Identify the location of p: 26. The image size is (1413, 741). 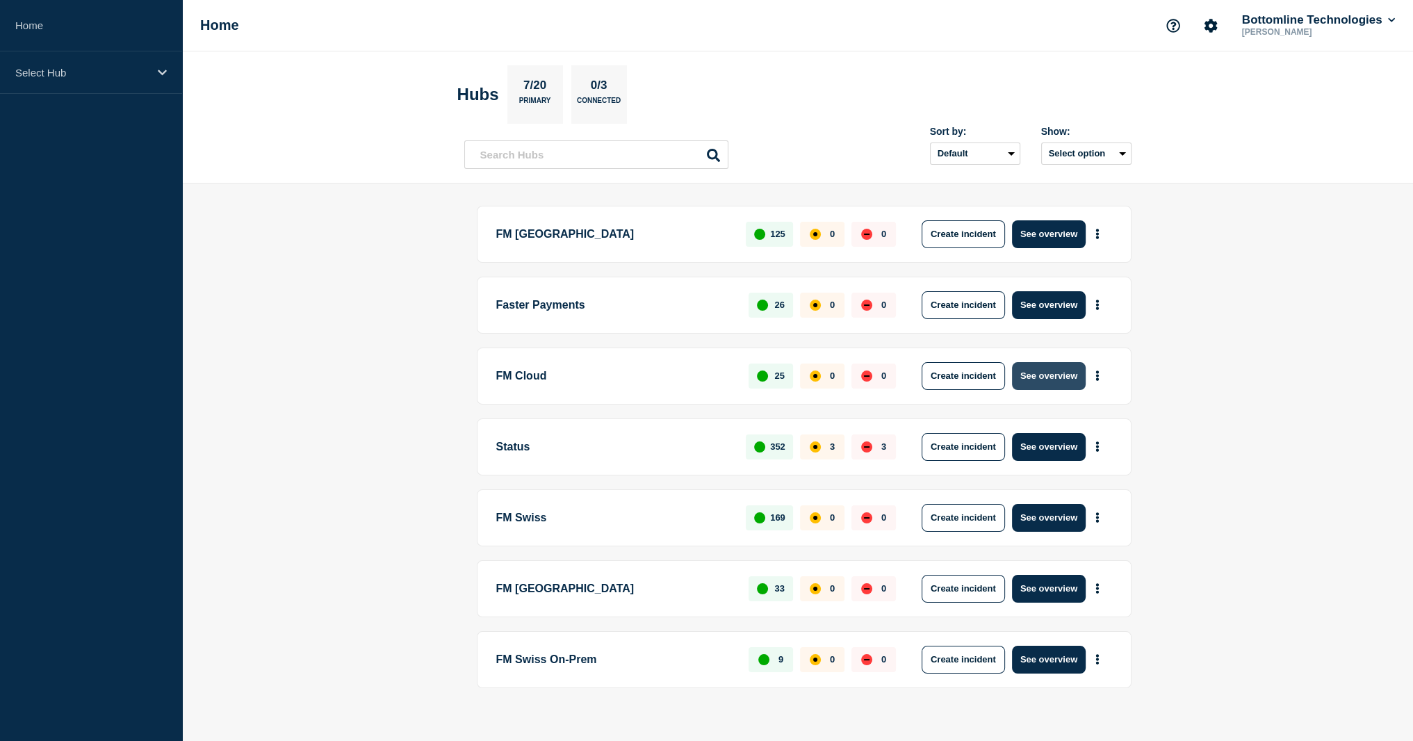
(779, 304).